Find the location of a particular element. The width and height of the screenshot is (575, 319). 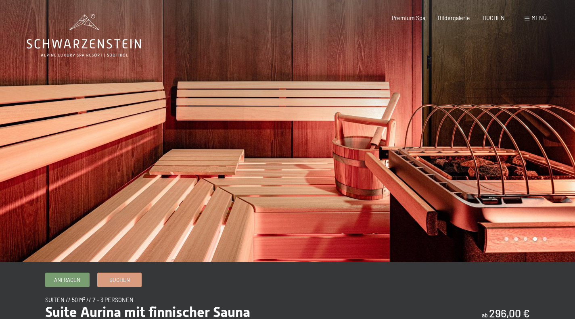

a: Anfragen is located at coordinates (67, 280).